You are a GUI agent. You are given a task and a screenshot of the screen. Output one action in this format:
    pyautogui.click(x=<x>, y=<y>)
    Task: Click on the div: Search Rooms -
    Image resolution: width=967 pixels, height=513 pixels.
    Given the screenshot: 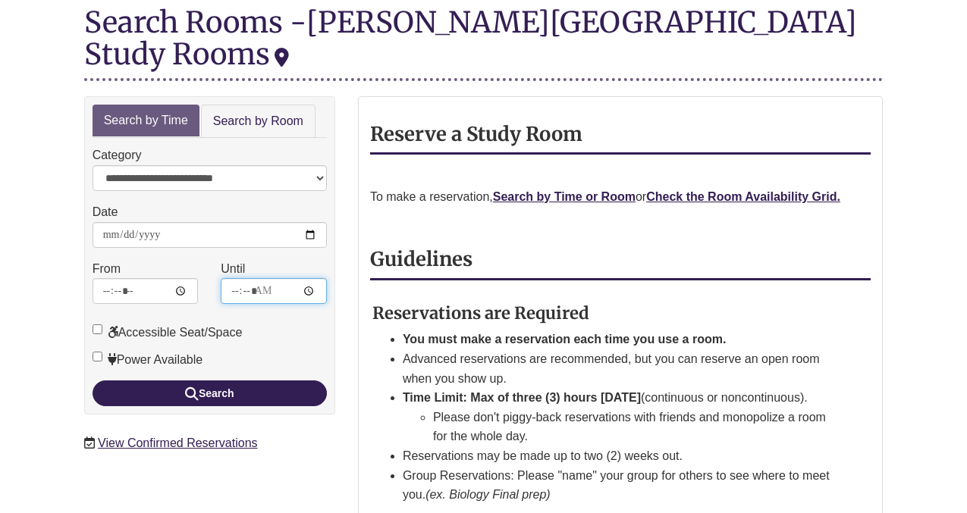 What is the action you would take?
    pyautogui.click(x=484, y=43)
    